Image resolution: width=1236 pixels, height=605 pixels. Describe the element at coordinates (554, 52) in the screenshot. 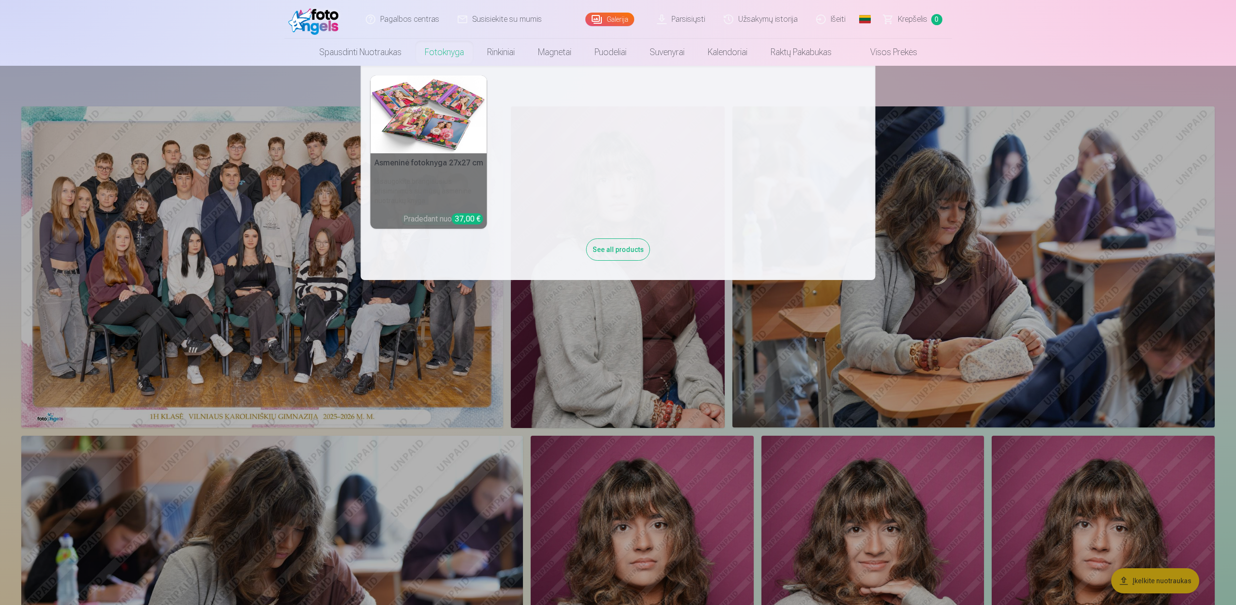

I see `a: Magnetai` at that location.